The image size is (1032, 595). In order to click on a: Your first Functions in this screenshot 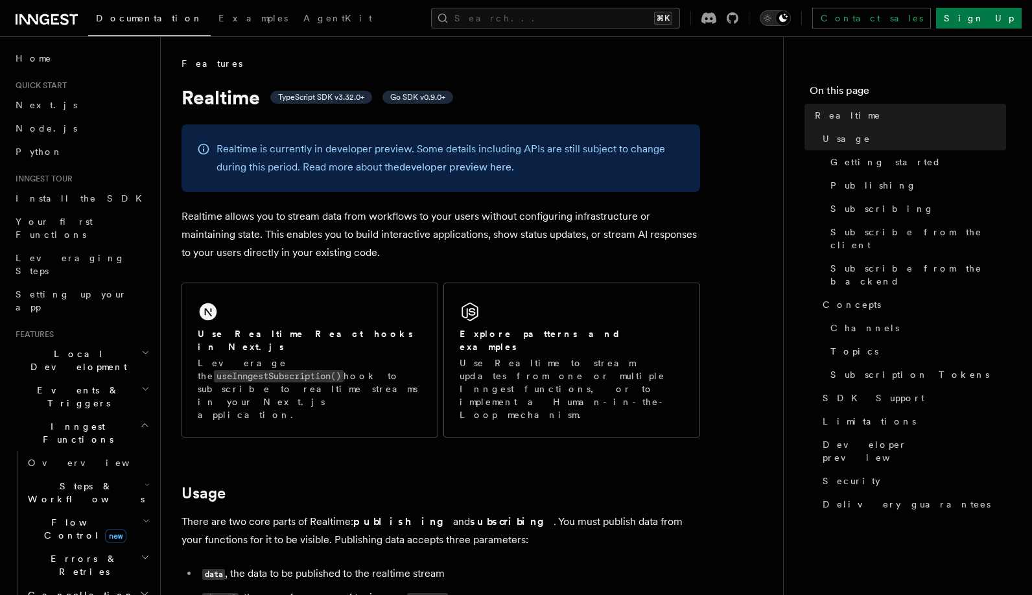, I will do `click(81, 228)`.